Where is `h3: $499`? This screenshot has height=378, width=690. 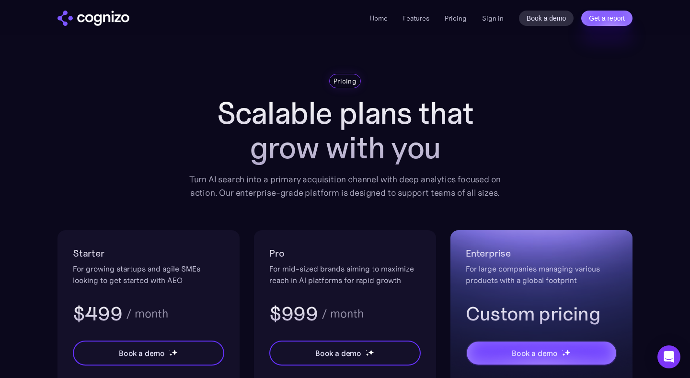 h3: $499 is located at coordinates (97, 313).